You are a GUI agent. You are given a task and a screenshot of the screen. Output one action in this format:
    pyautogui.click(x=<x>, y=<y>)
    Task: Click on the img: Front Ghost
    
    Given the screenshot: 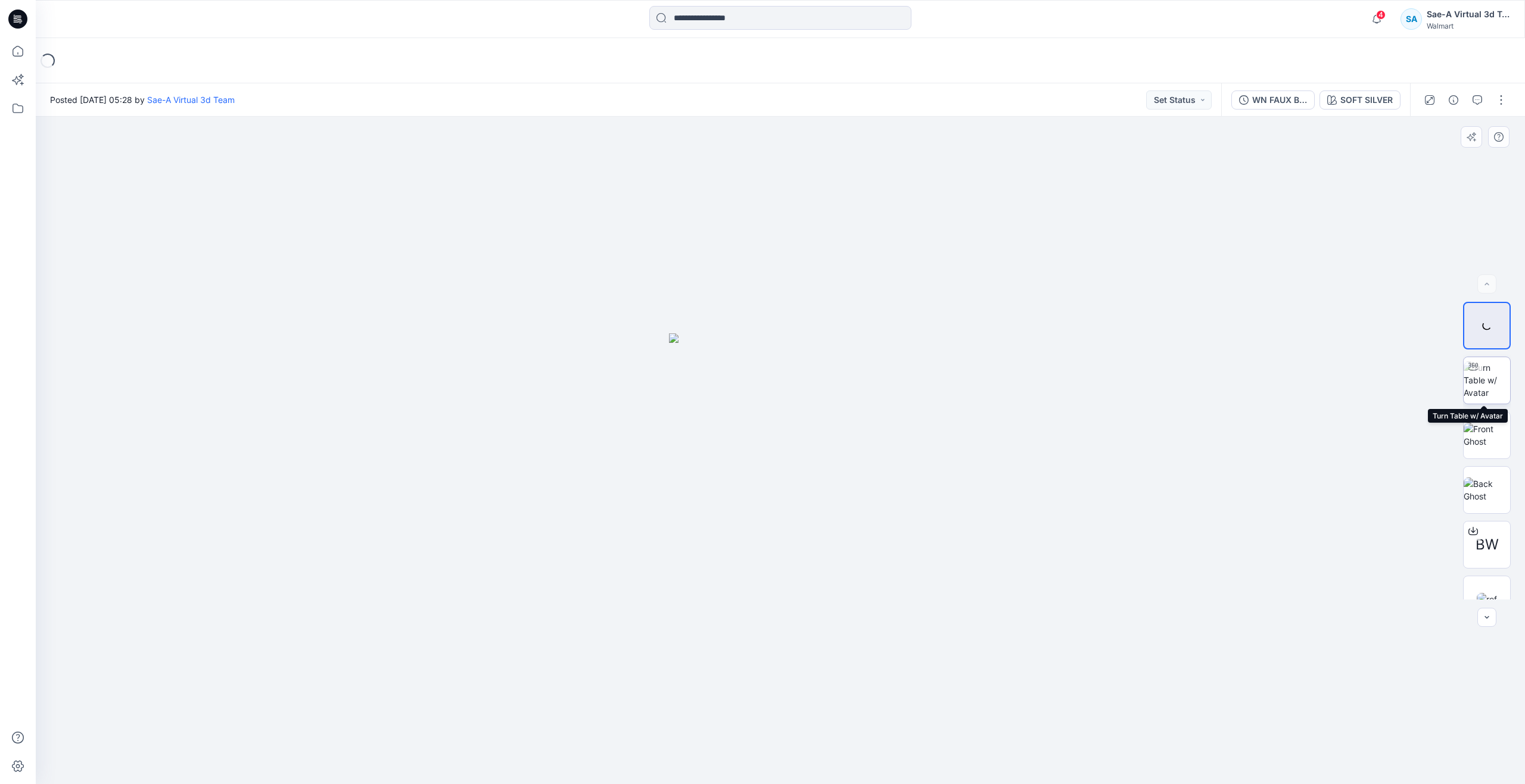 What is the action you would take?
    pyautogui.click(x=1487, y=436)
    